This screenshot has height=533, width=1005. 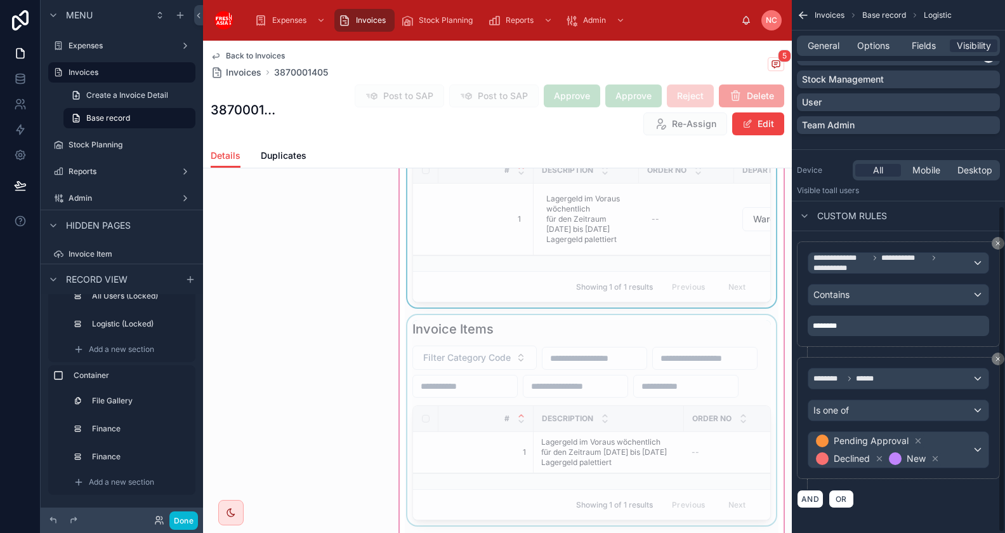 I want to click on label: Stock Planning, so click(x=131, y=145).